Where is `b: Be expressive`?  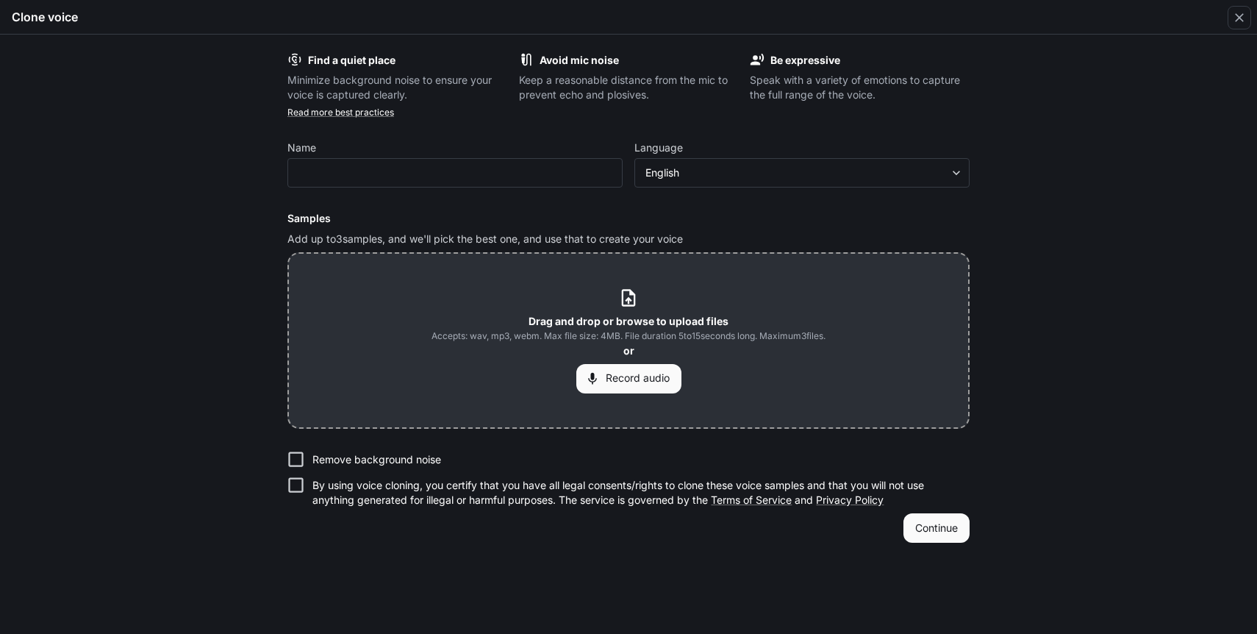 b: Be expressive is located at coordinates (805, 60).